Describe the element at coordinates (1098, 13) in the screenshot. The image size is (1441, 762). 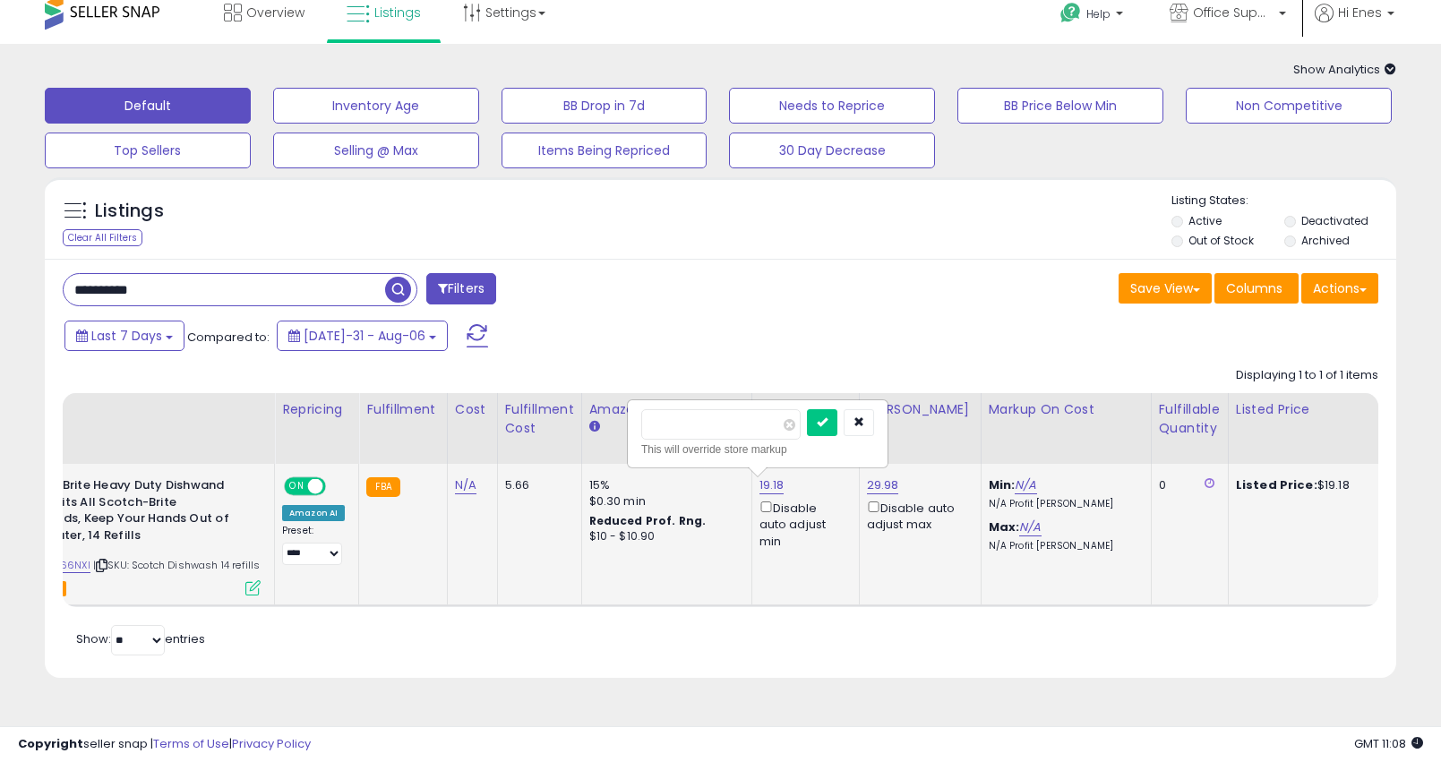
I see `span: Help` at that location.